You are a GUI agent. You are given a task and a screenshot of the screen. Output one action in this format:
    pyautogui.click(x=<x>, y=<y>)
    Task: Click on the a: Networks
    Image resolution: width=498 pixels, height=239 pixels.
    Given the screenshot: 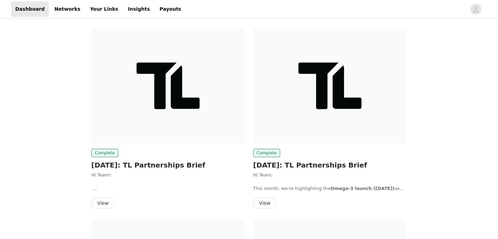 What is the action you would take?
    pyautogui.click(x=67, y=9)
    